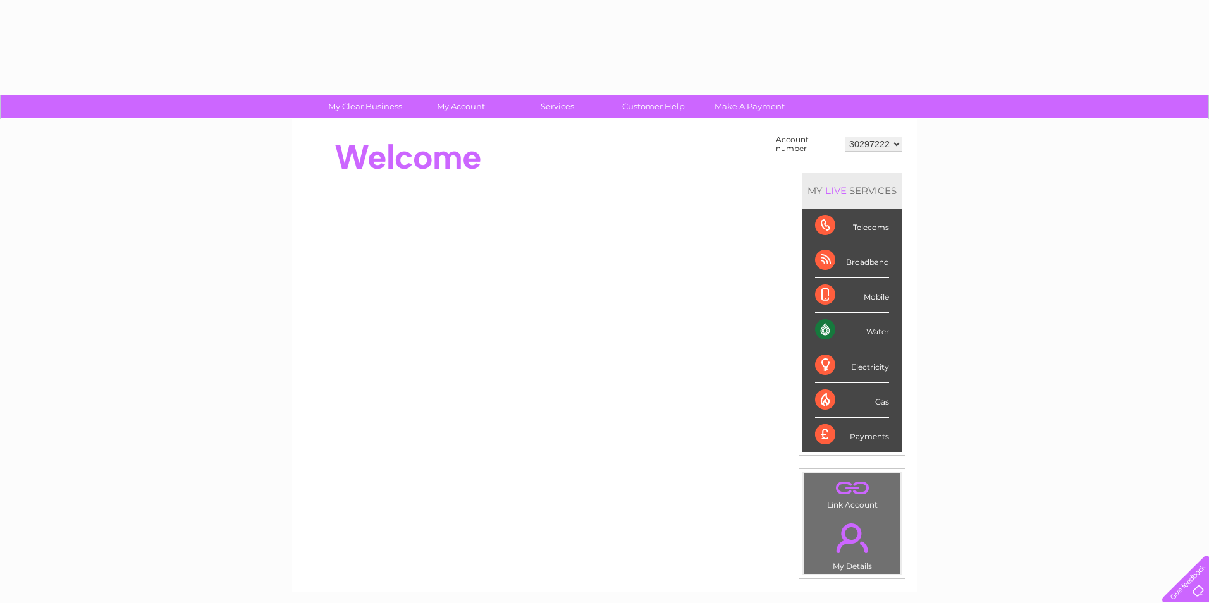  Describe the element at coordinates (852, 366) in the screenshot. I see `div: Electricity` at that location.